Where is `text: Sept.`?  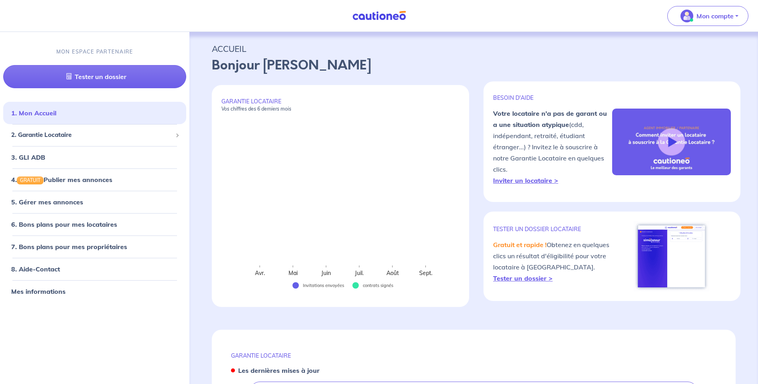
text: Sept. is located at coordinates (426, 273).